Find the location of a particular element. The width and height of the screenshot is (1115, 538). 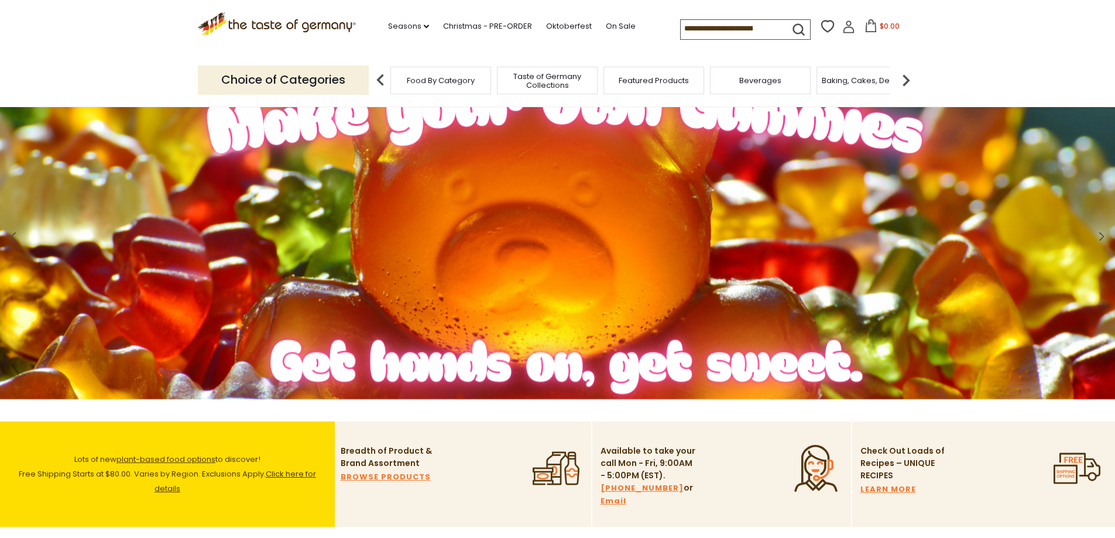

a: Beverages is located at coordinates (760, 80).